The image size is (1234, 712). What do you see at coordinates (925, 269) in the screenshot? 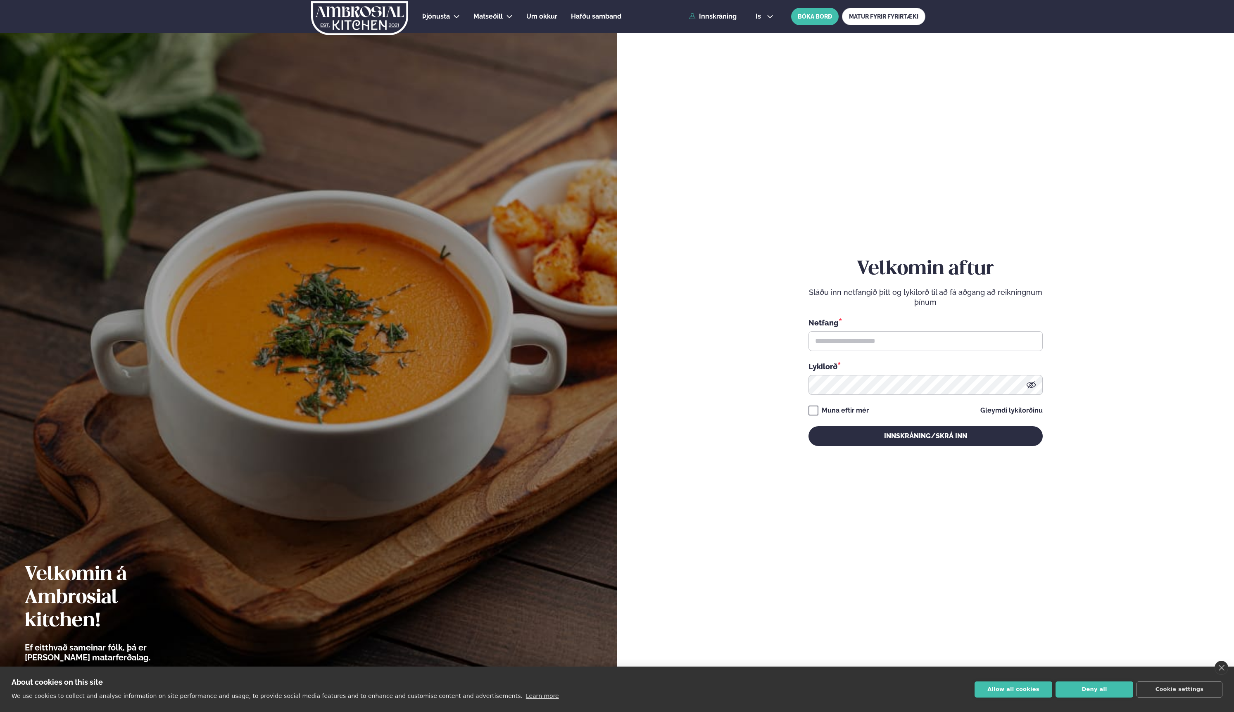
I see `h2: Velkomin aftur` at bounding box center [925, 269].